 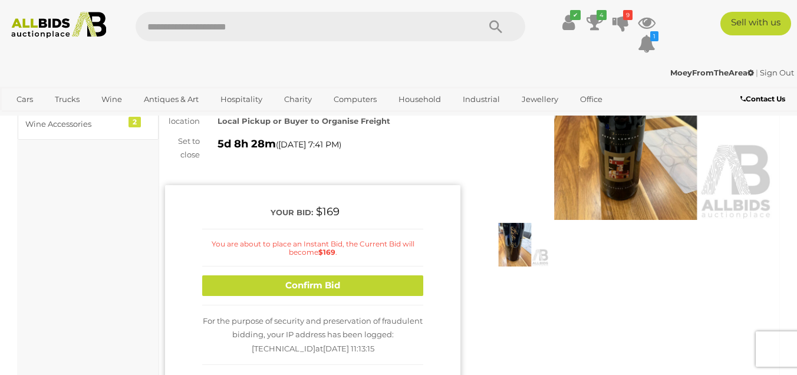 I want to click on div: Set to close, so click(x=182, y=148).